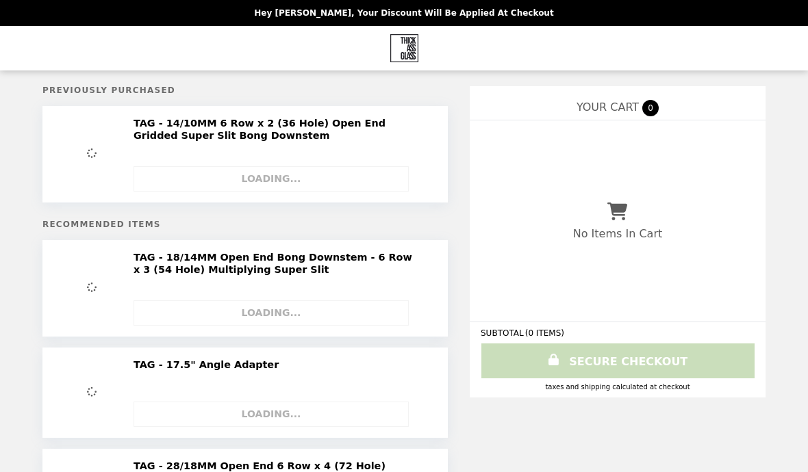 Image resolution: width=808 pixels, height=472 pixels. I want to click on h2: TAG - 17.5" Angle Adapter, so click(209, 365).